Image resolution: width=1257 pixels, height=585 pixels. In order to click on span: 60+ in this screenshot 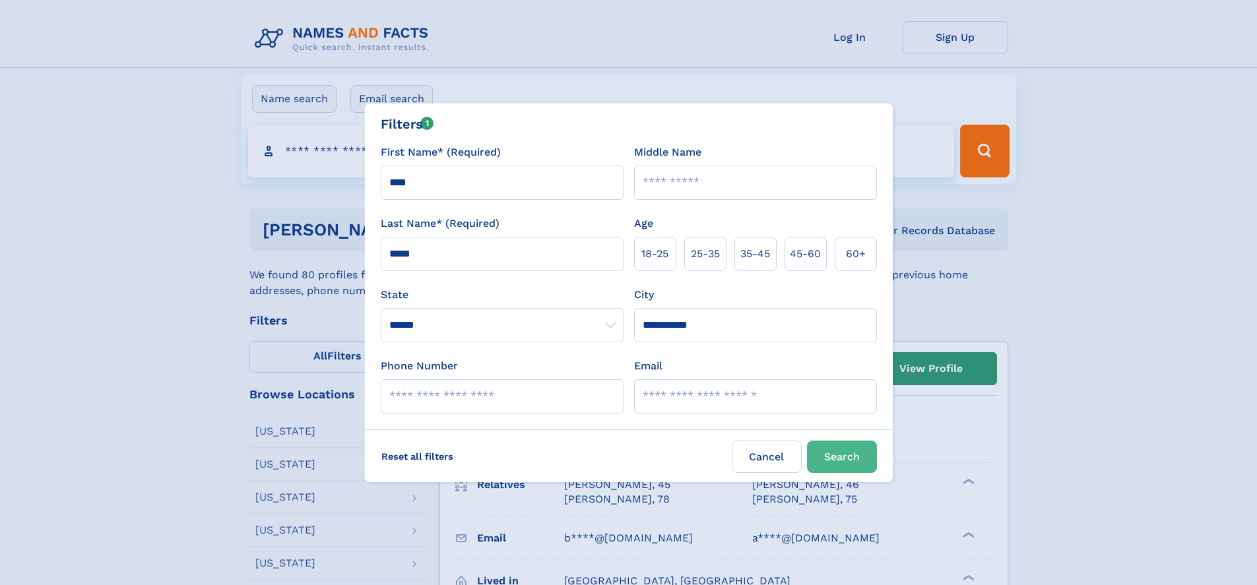, I will do `click(856, 254)`.